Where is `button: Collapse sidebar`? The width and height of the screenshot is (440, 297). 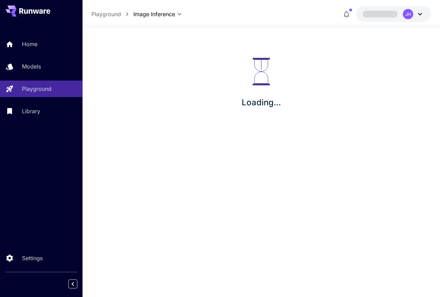
button: Collapse sidebar is located at coordinates (73, 284).